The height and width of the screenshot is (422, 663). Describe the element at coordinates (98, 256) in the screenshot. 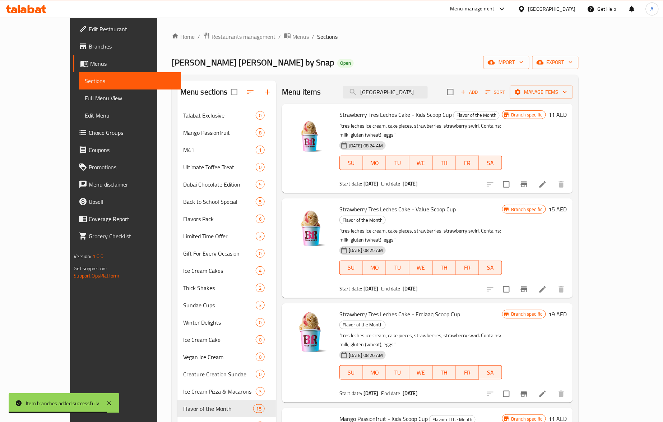

I see `span: 1.0.0` at that location.